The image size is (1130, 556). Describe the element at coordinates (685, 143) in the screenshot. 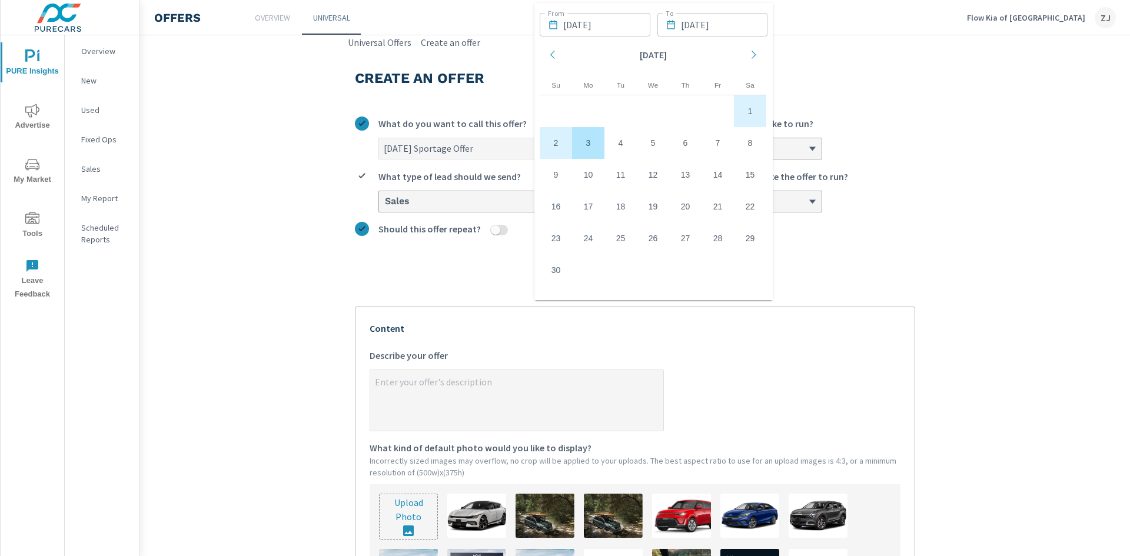

I see `td: Choose Thursday, November 6, 2025 as your check-in date. It’s available.` at that location.